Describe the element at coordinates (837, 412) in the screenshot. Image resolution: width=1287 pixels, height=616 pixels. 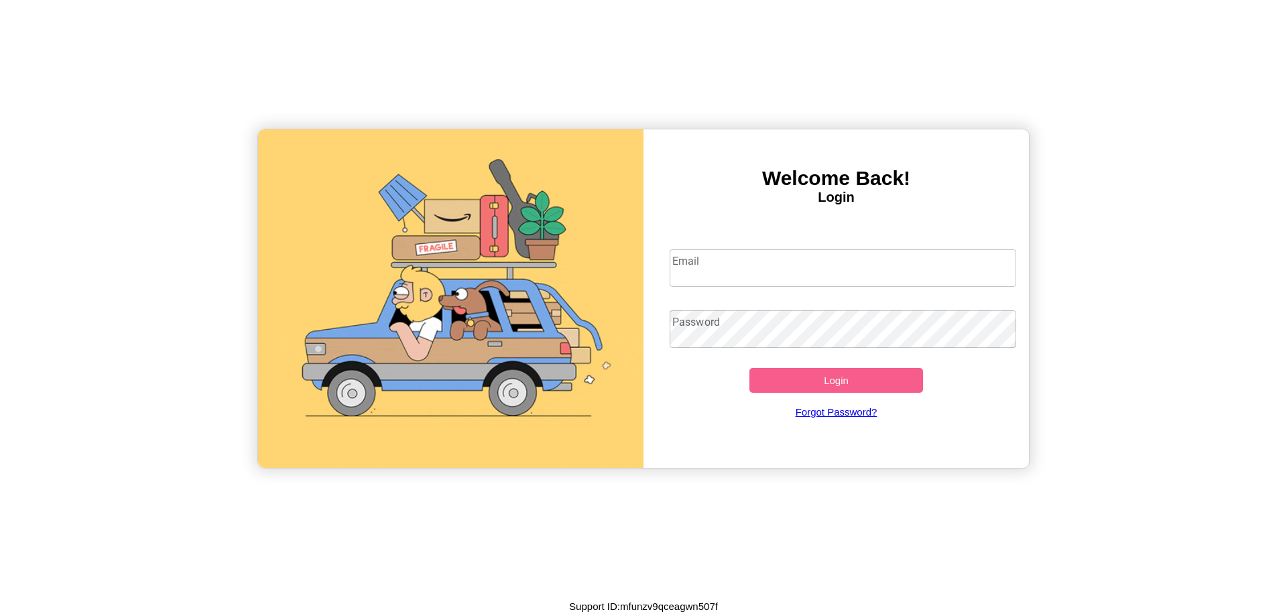
I see `a: Forgot Password?` at that location.